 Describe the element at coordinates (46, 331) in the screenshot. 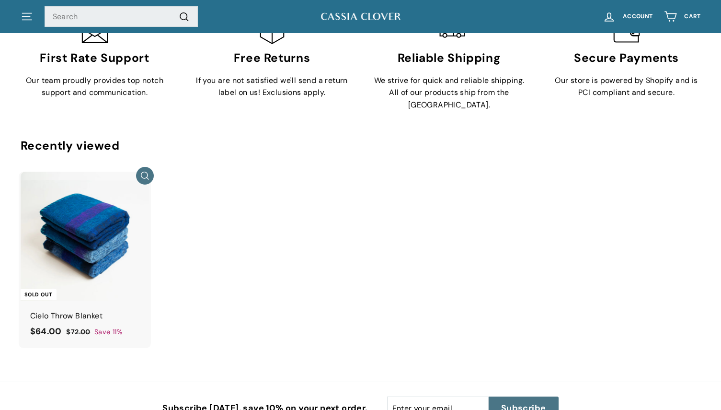

I see `span: $64.00` at that location.